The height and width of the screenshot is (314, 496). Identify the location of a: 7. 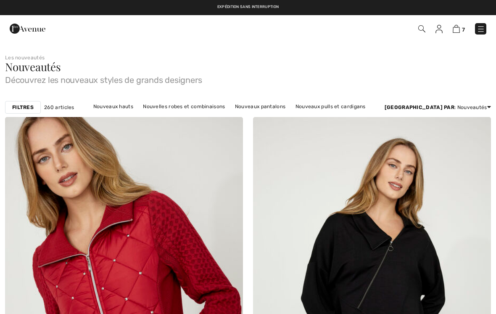
(459, 29).